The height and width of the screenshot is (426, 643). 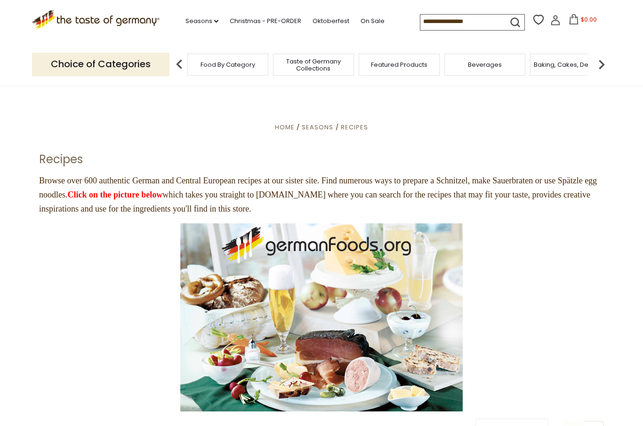 I want to click on span: $0.00, so click(x=588, y=19).